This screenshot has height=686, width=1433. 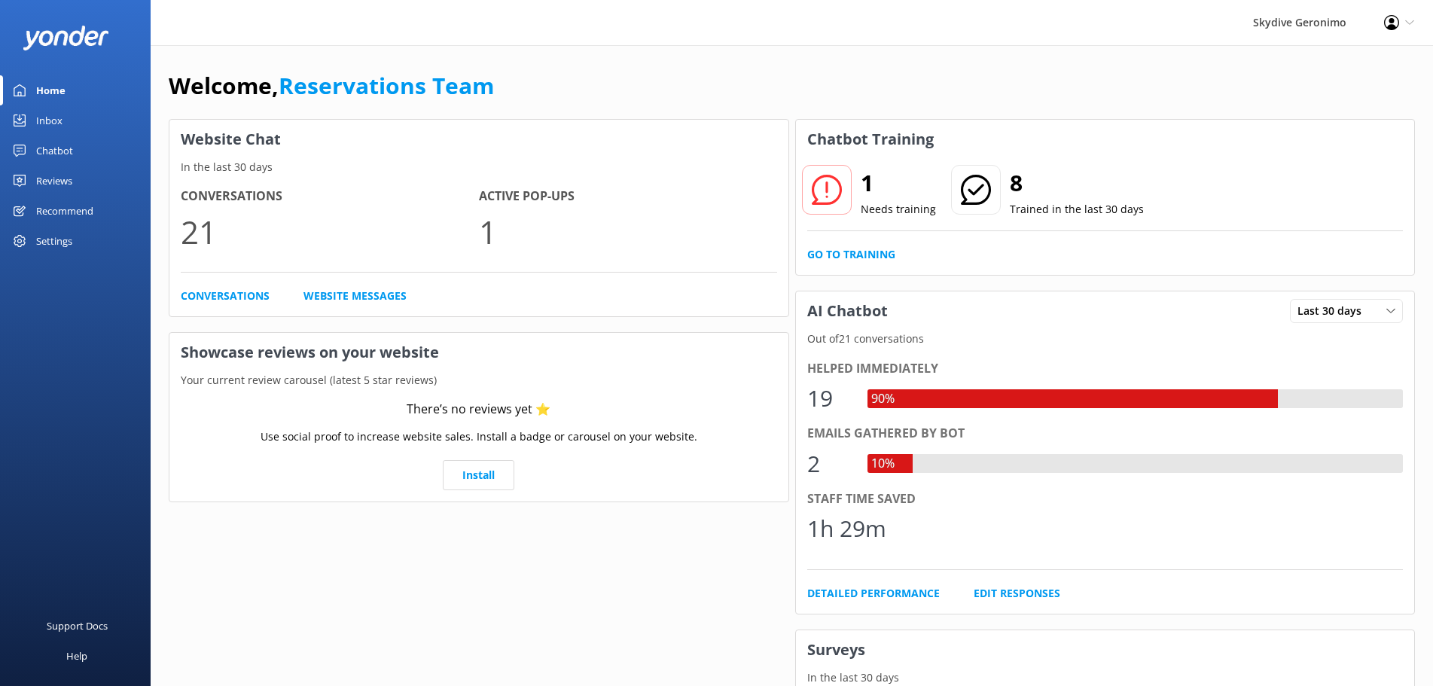 I want to click on a: Go to Training, so click(x=851, y=254).